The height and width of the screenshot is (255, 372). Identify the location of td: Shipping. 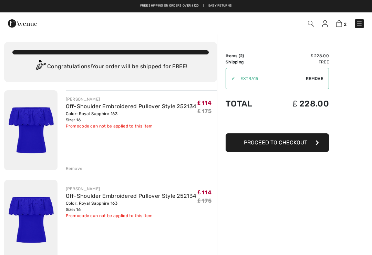
(247, 62).